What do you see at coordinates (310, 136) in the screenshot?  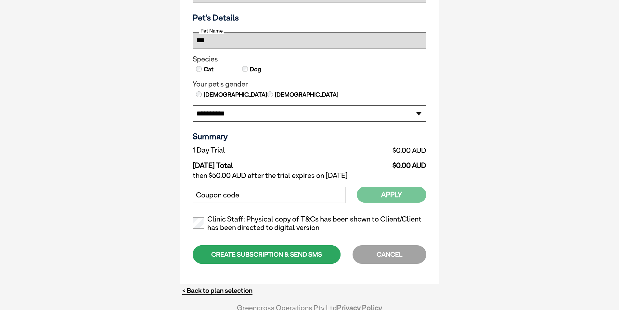 I see `h3: Summary` at bounding box center [310, 136].